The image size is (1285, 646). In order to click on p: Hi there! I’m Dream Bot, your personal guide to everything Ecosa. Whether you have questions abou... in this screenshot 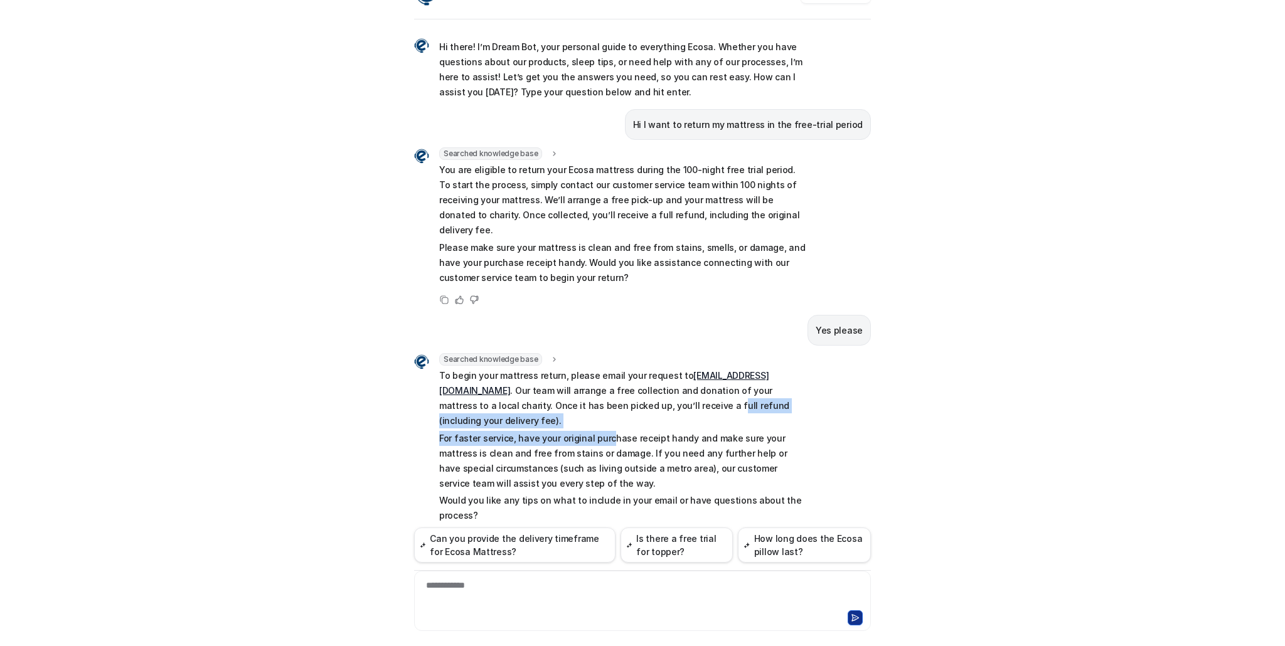, I will do `click(623, 70)`.